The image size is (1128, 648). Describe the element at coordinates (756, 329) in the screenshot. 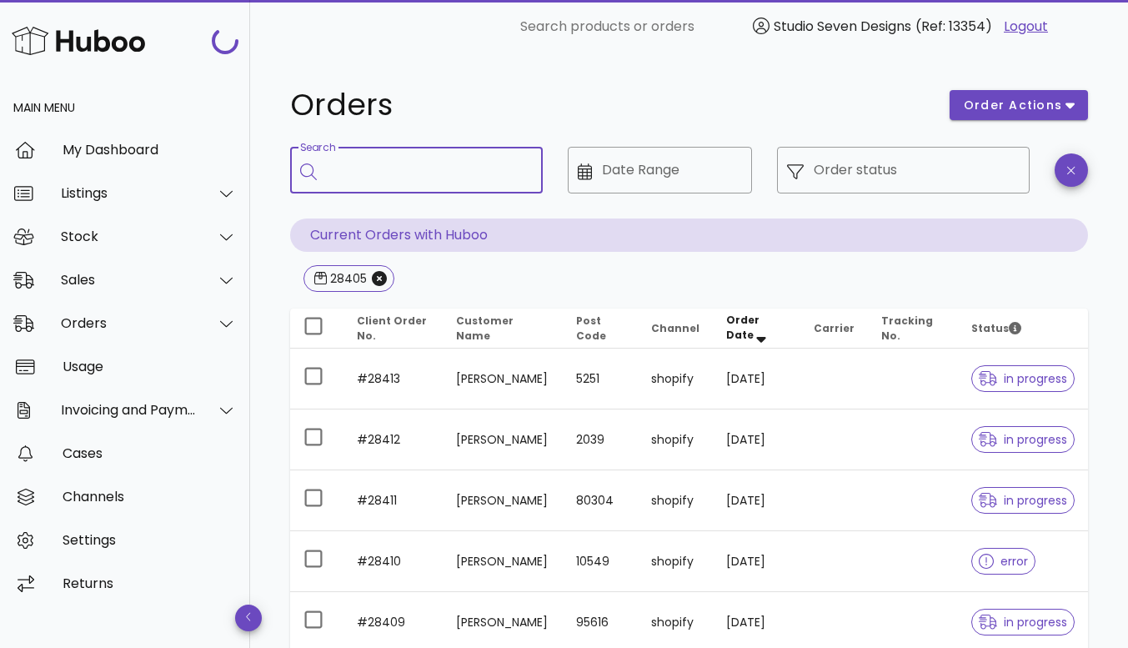

I see `th: Order Date: Sorted descending. Activate to remove sorting.` at that location.